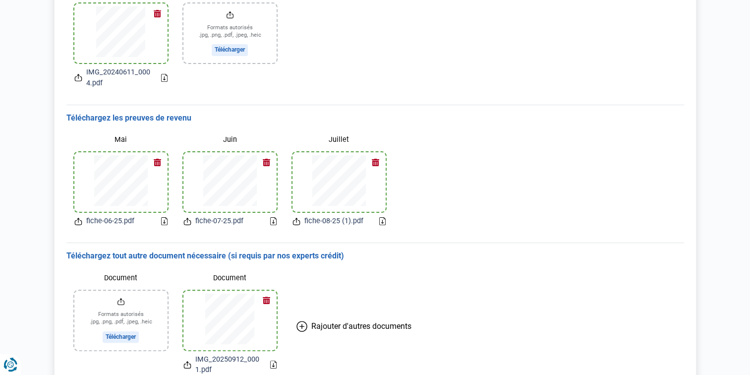 This screenshot has height=375, width=750. What do you see at coordinates (339, 139) in the screenshot?
I see `label: Juillet` at bounding box center [339, 139].